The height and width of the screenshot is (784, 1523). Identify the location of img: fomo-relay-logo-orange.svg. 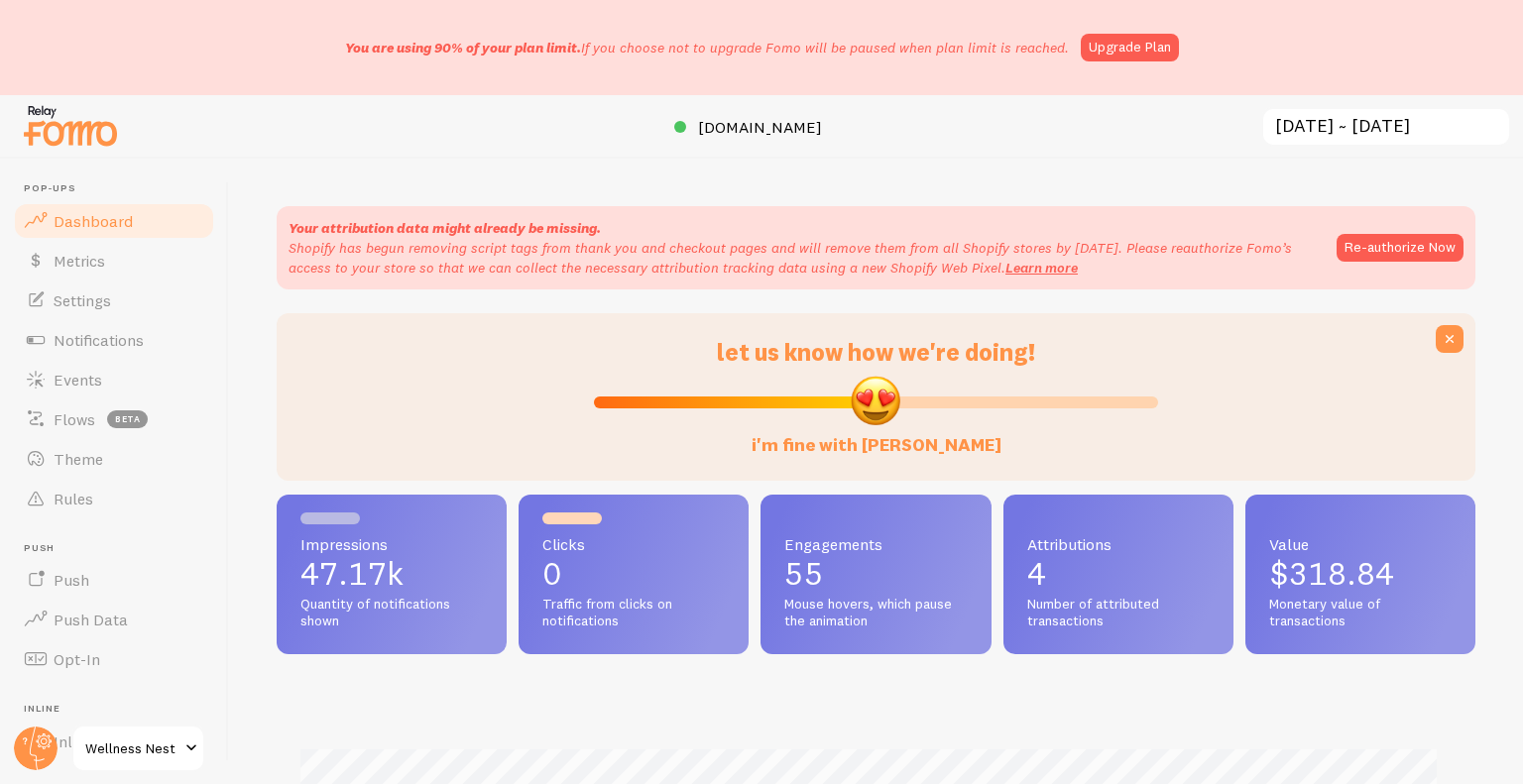
(71, 125).